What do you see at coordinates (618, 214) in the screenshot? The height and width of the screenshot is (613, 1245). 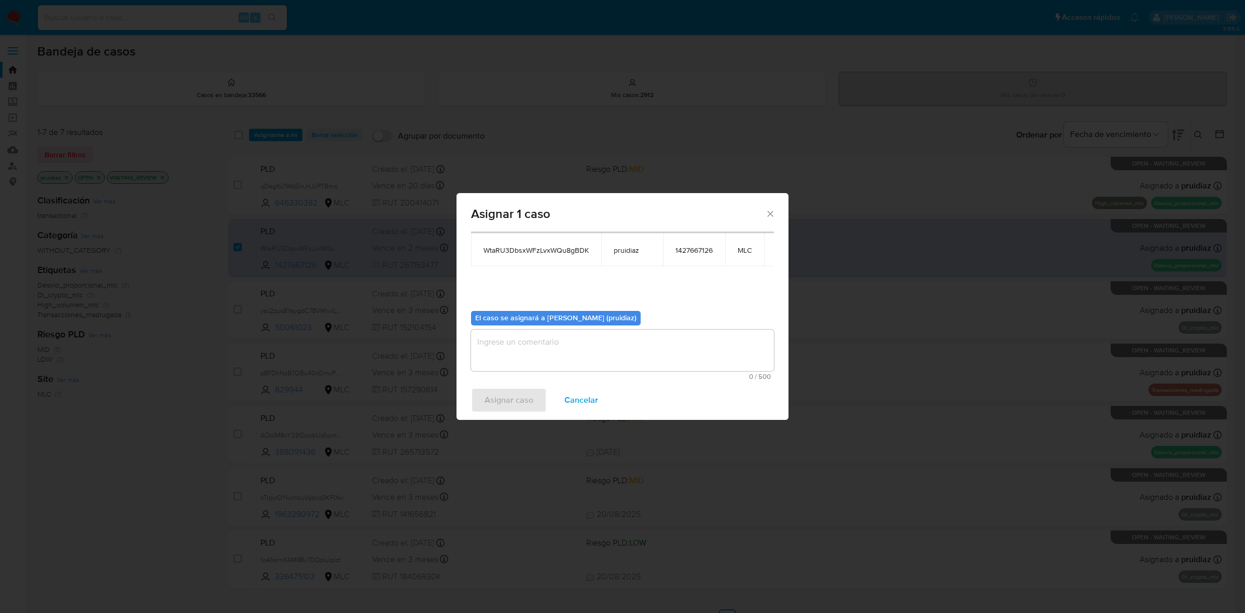 I see `span: Asignar 1 caso` at bounding box center [618, 214].